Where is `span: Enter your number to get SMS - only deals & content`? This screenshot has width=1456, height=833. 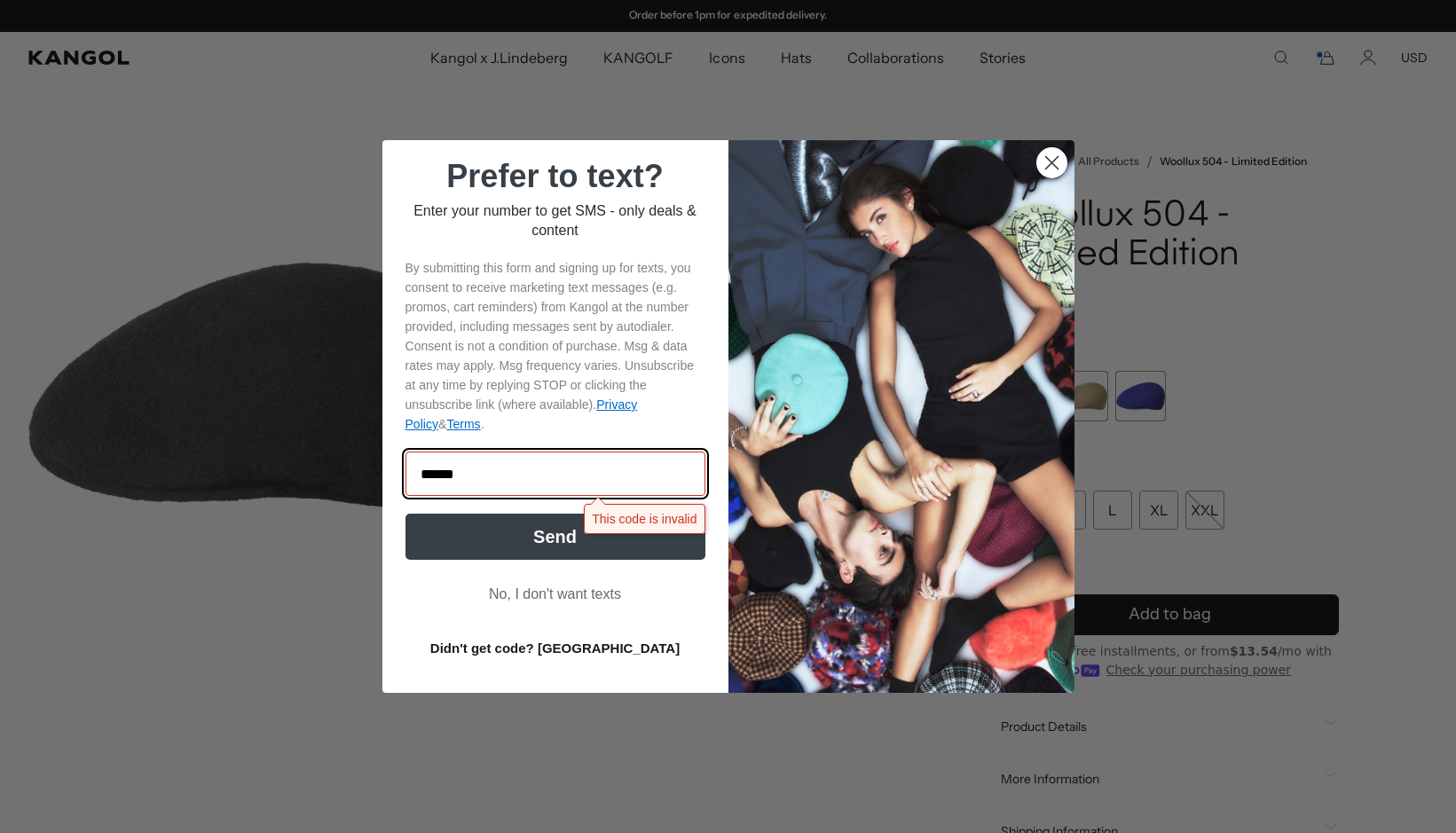 span: Enter your number to get SMS - only deals & content is located at coordinates (554, 220).